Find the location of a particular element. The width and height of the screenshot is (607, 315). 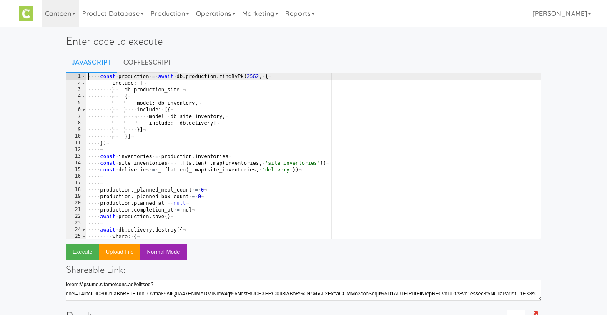

div: 16 is located at coordinates (76, 176).